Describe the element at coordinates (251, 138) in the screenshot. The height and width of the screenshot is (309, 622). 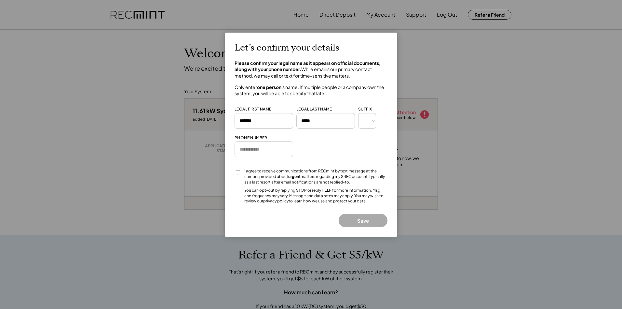
I see `div: PHONE NUMBER` at that location.